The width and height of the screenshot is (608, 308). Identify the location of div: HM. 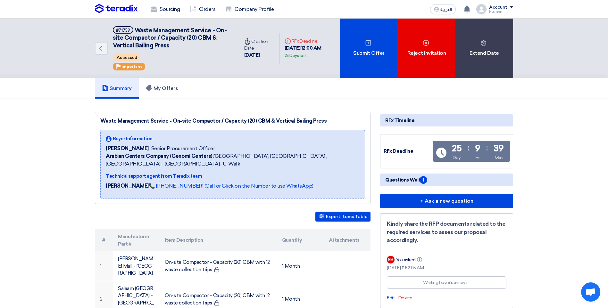
(391, 260).